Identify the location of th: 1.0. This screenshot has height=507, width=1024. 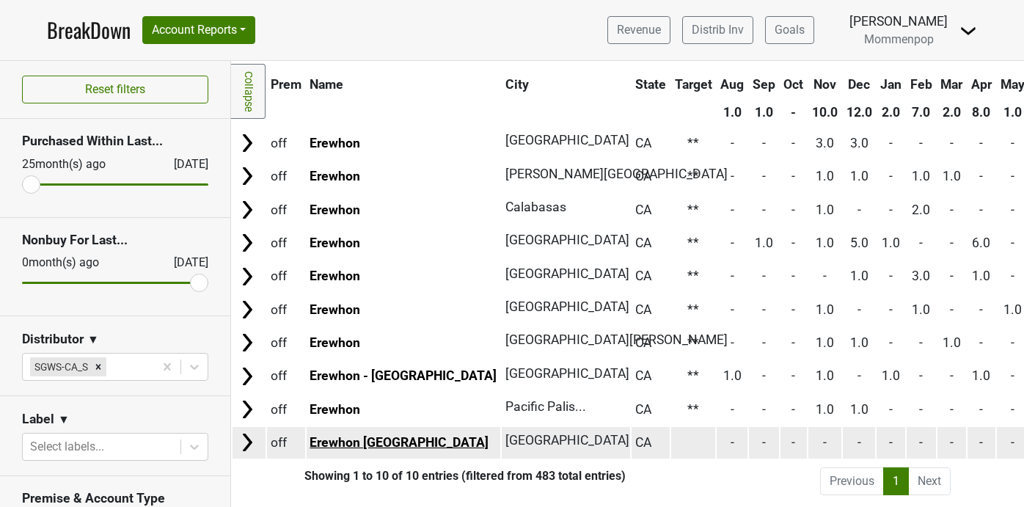
(732, 112).